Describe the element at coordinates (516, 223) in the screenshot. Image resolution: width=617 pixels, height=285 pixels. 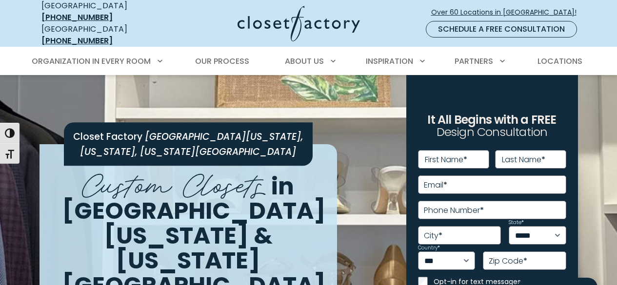
I see `label: State` at that location.